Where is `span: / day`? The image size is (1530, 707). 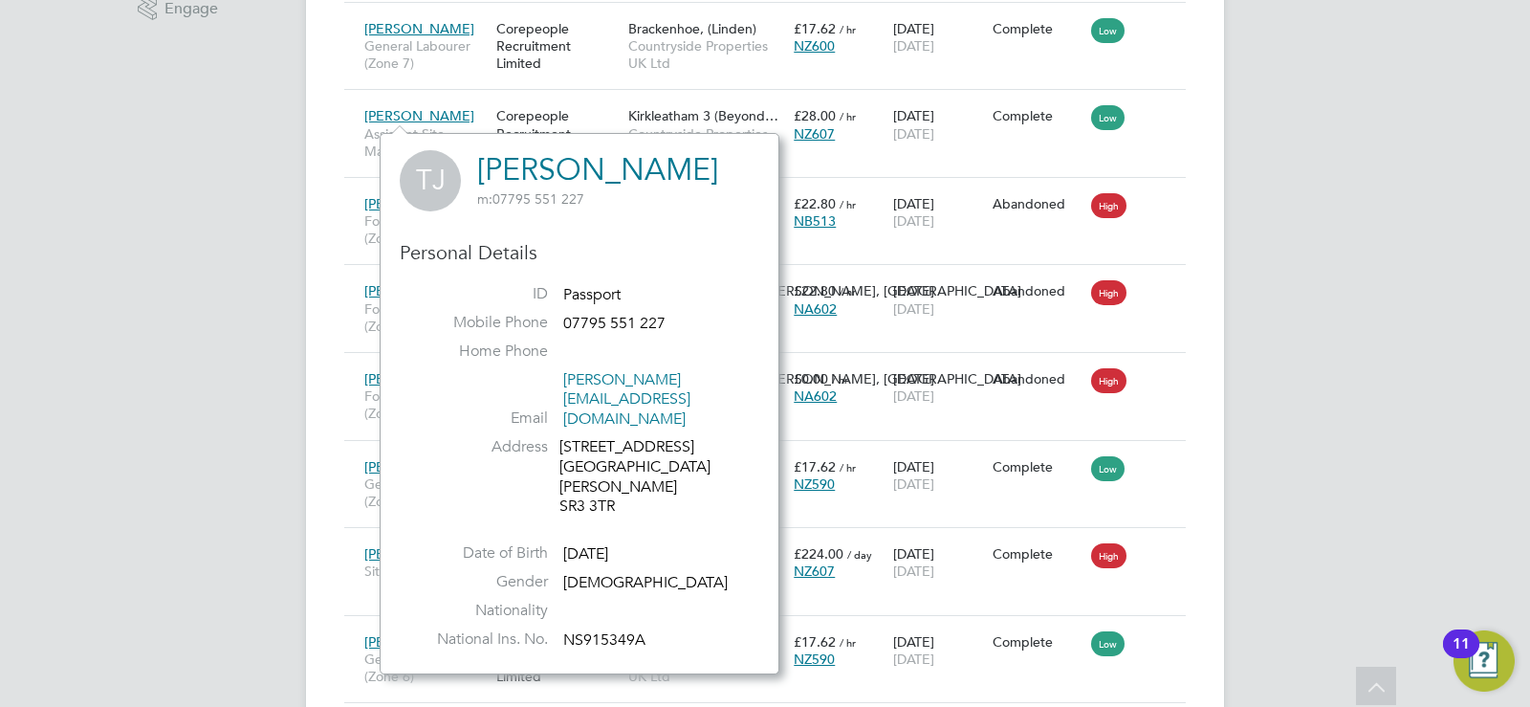
span: / day is located at coordinates (860, 554).